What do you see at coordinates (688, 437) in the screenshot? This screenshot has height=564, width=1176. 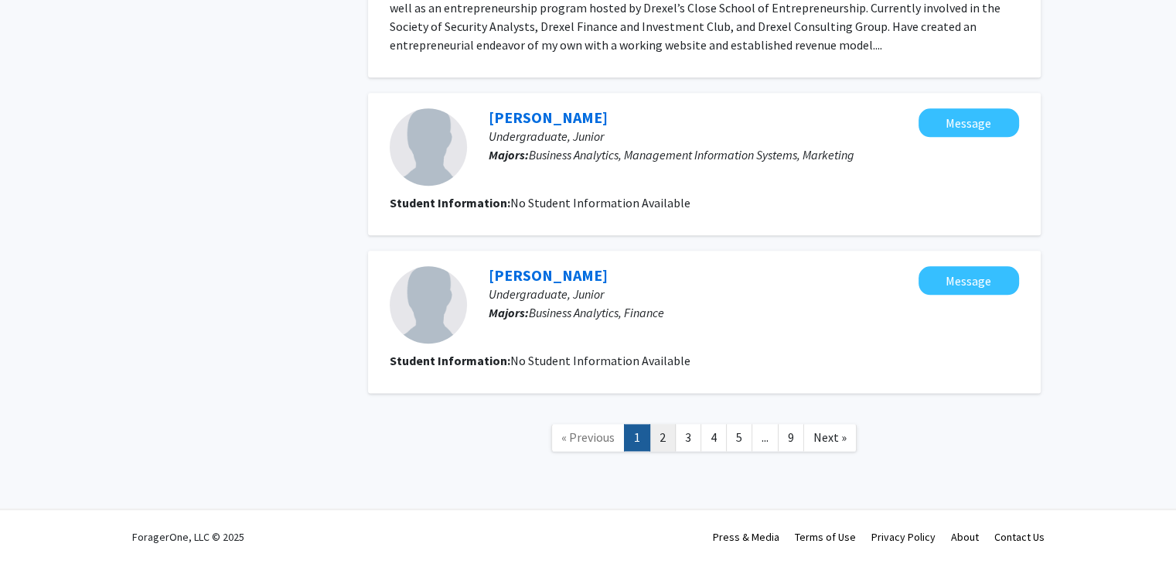 I see `a: 3` at bounding box center [688, 437].